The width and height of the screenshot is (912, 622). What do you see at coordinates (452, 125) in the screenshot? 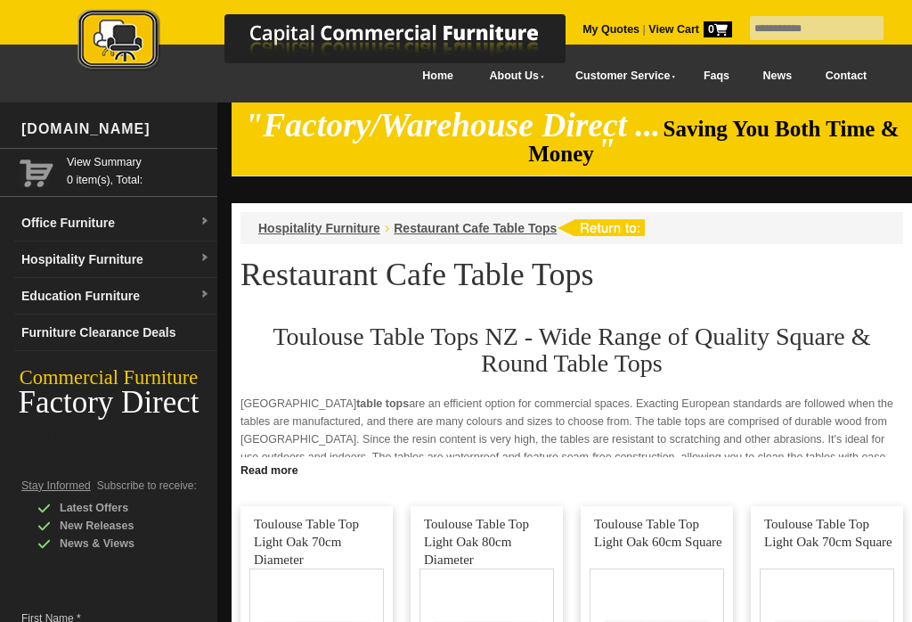
I see `em: "Factory/Warehouse Direct ...` at bounding box center [452, 125].